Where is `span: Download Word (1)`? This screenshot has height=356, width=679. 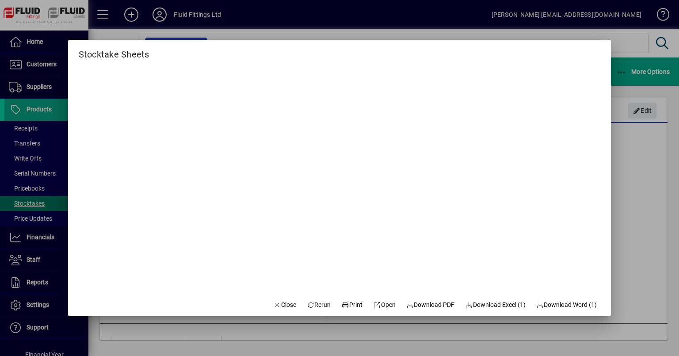
span: Download Word (1) is located at coordinates (567, 305).